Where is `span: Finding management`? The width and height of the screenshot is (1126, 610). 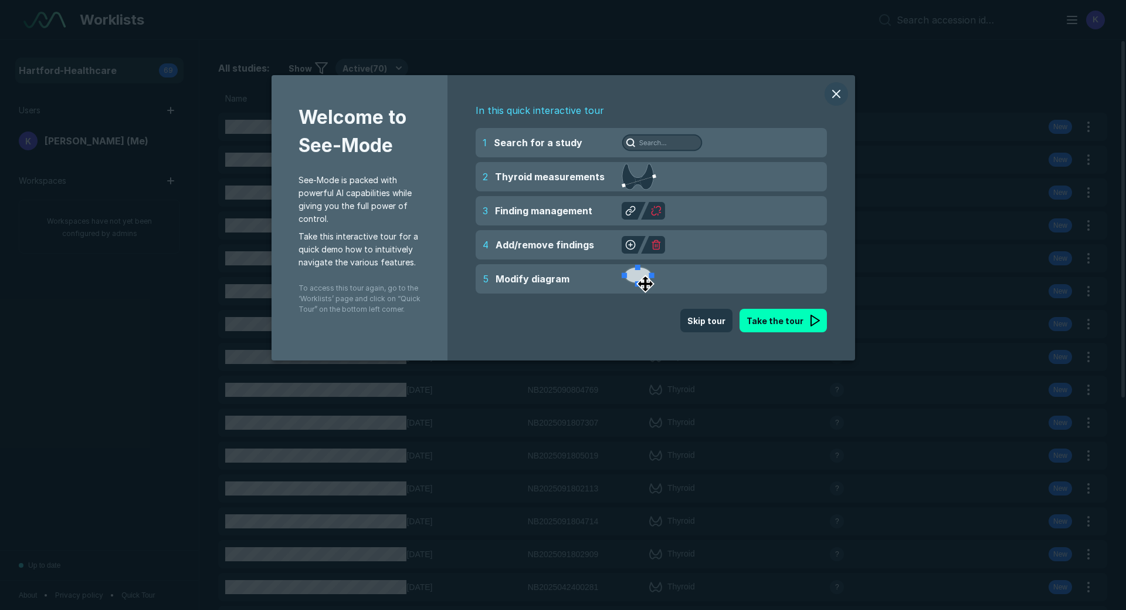
span: Finding management is located at coordinates (544, 211).